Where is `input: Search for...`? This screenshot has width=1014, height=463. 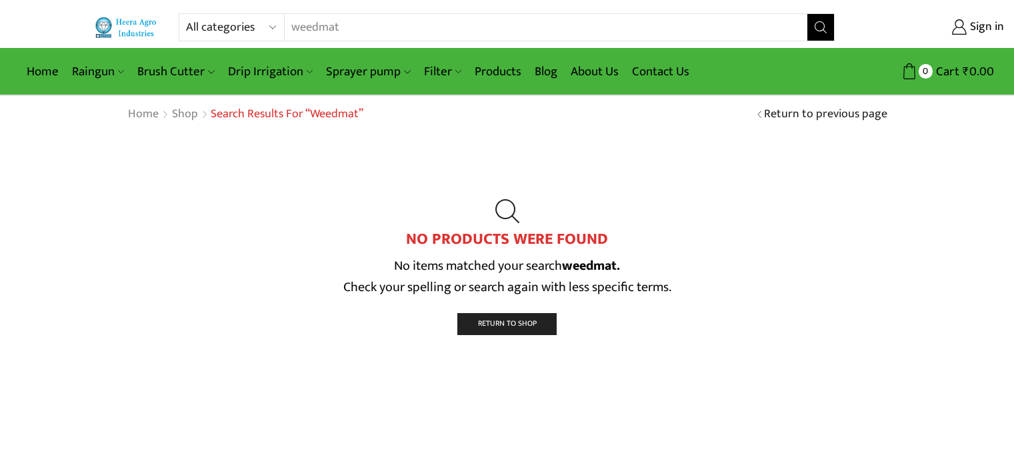 input: Search for... is located at coordinates (538, 27).